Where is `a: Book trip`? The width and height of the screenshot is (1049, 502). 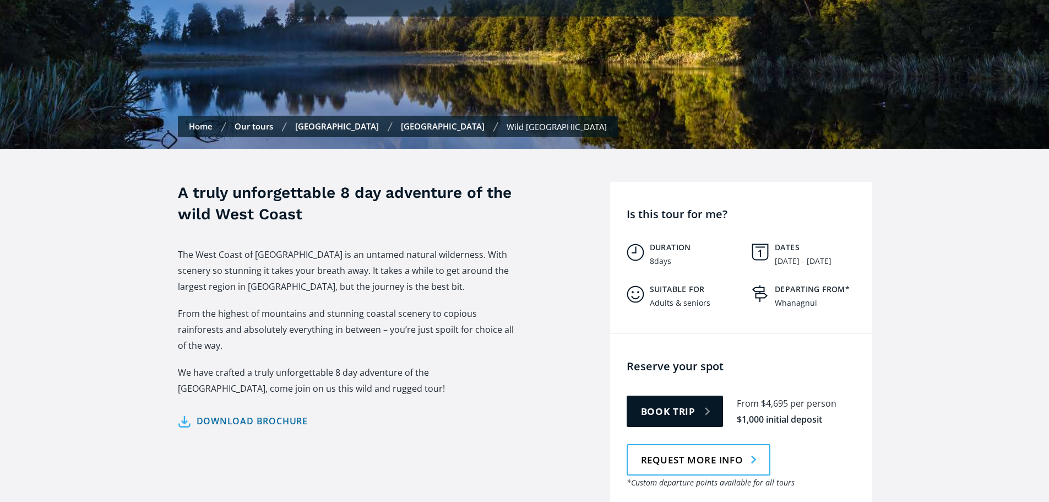
a: Book trip is located at coordinates (675, 411).